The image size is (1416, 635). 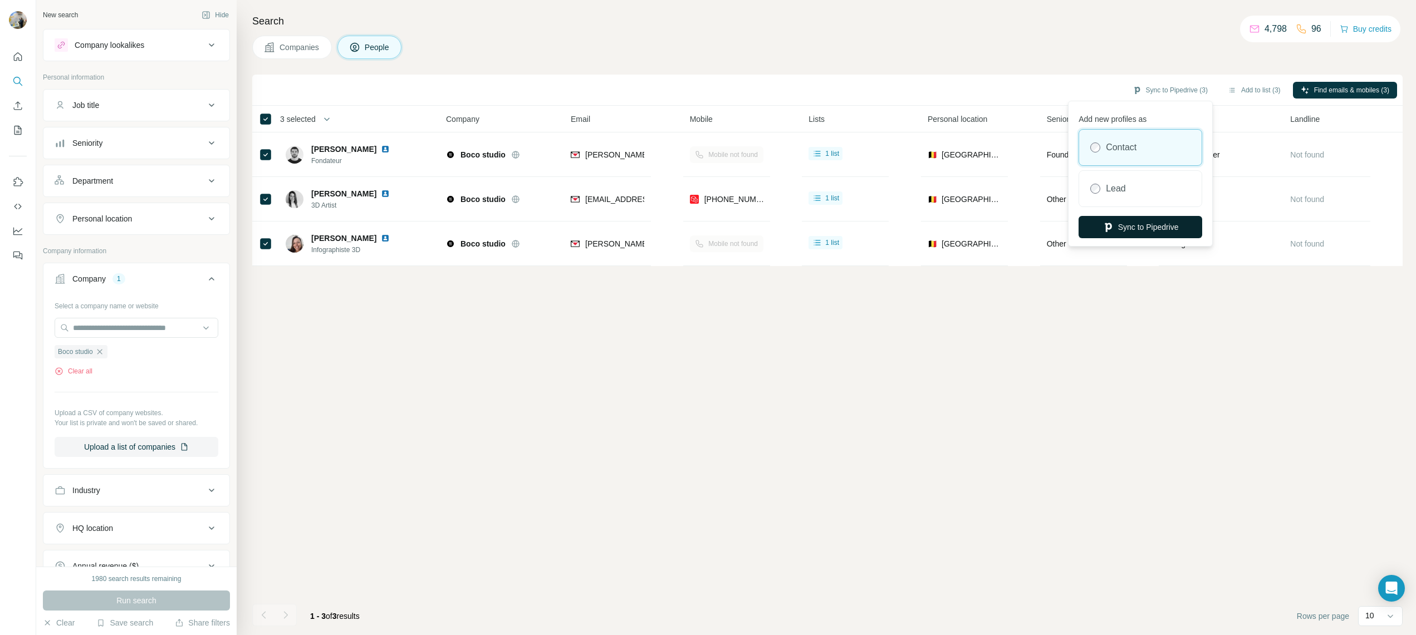 I want to click on span: Find emails & mobiles (3), so click(x=1351, y=90).